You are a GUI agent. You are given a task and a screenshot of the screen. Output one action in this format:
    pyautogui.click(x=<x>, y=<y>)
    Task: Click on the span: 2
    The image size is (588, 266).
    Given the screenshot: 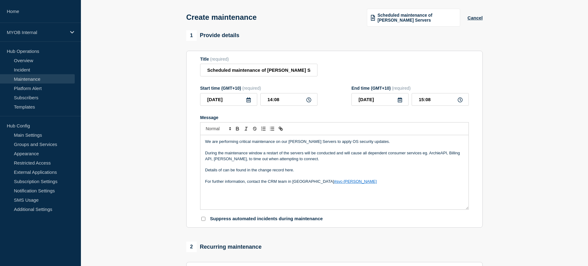 What is the action you would take?
    pyautogui.click(x=192, y=246)
    